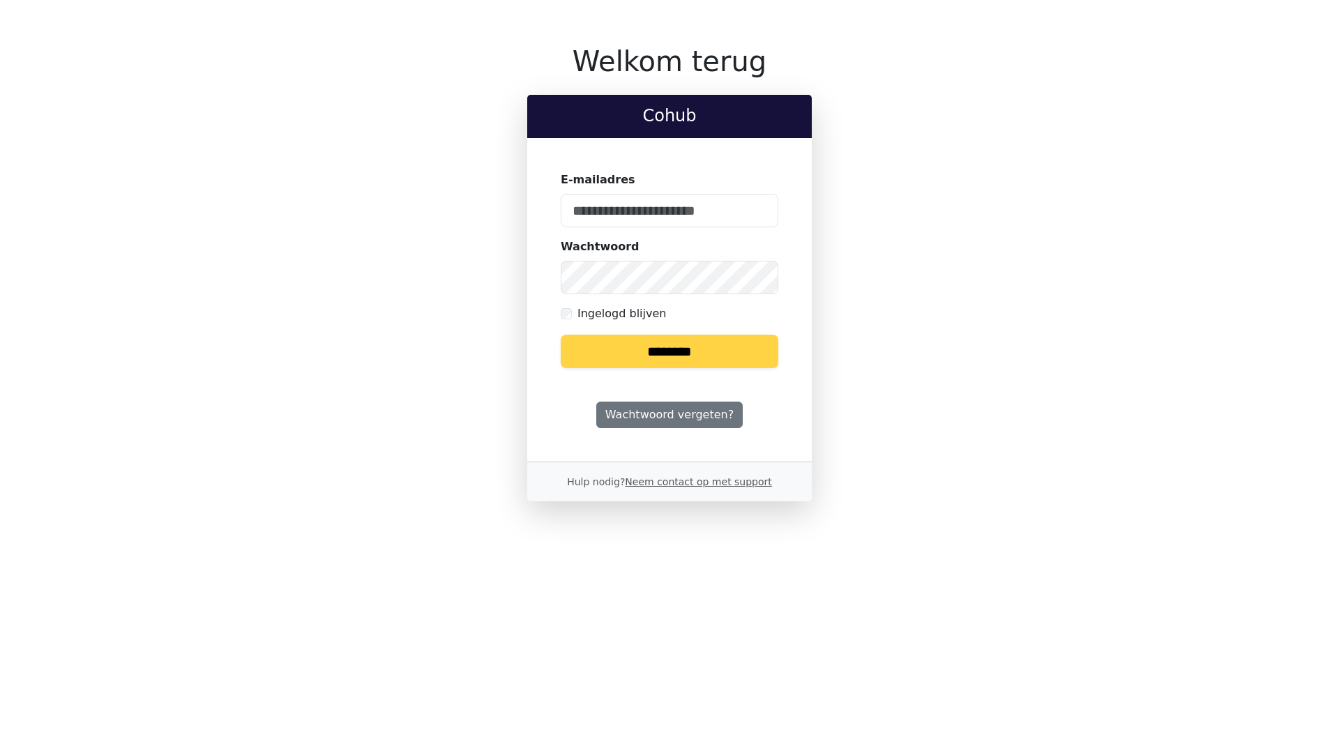 This screenshot has width=1339, height=753. Describe the element at coordinates (670, 482) in the screenshot. I see `small: Hulp nodig?` at that location.